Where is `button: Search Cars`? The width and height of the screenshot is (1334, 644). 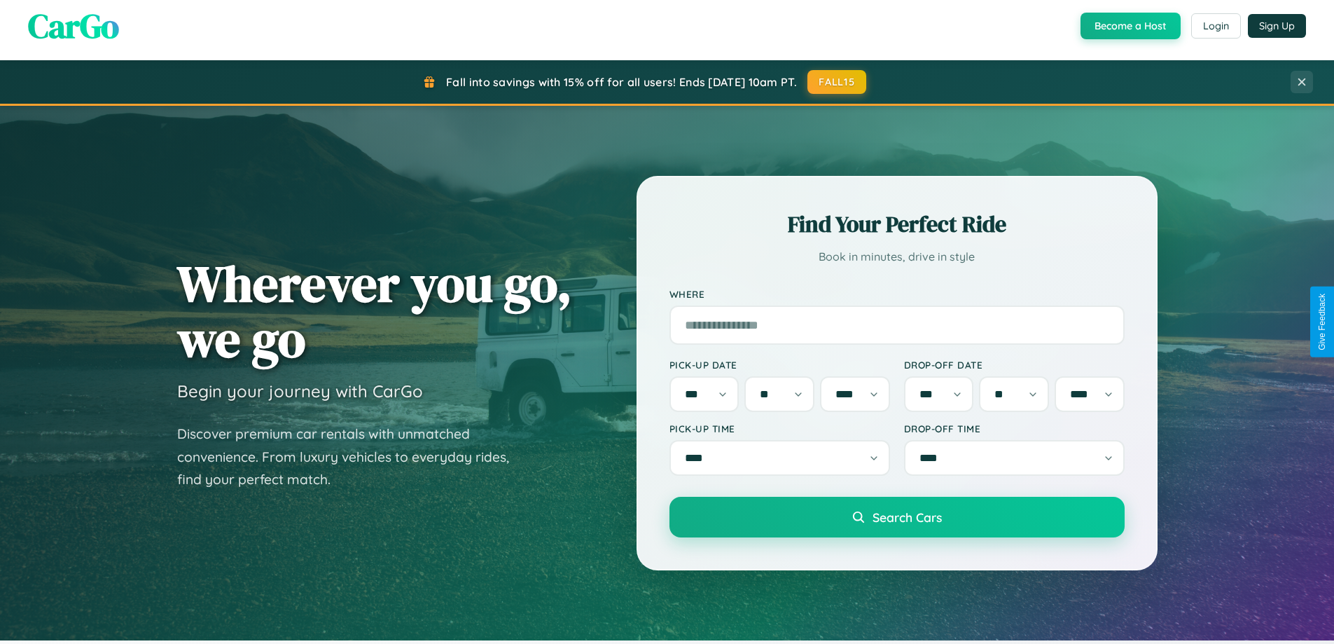
button: Search Cars is located at coordinates (897, 517).